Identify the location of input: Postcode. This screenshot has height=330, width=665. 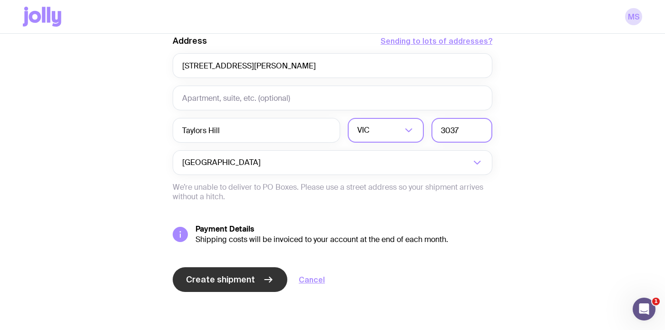
(462, 130).